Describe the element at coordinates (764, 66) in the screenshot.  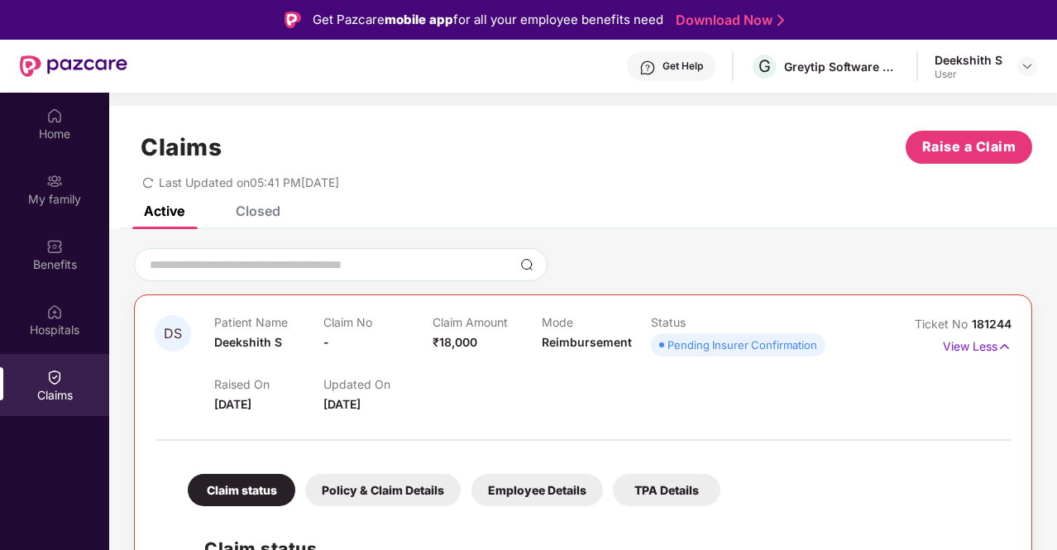
I see `span: G` at that location.